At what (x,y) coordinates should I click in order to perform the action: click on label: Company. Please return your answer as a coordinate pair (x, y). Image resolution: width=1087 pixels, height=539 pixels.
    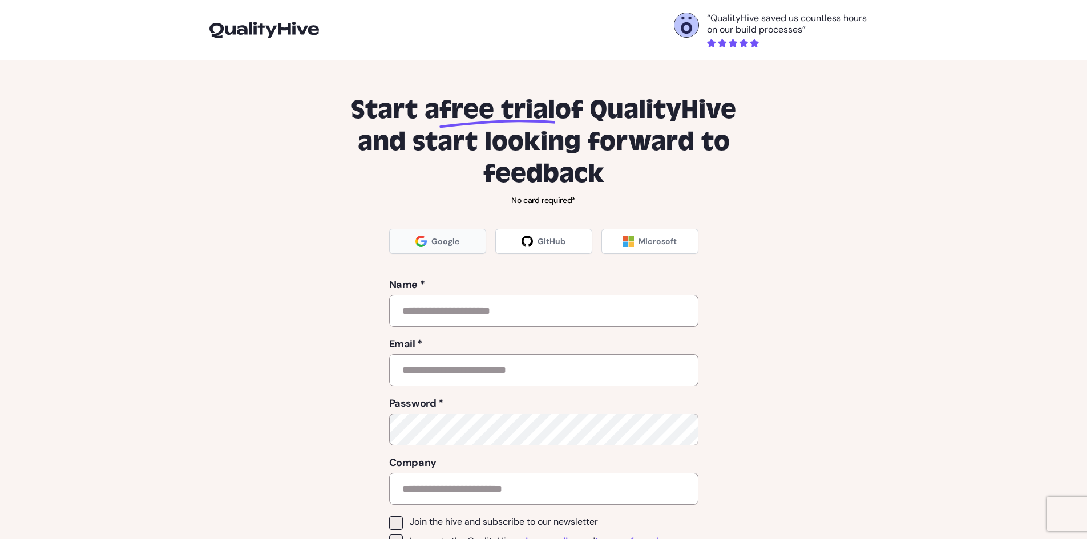
    Looking at the image, I should click on (544, 463).